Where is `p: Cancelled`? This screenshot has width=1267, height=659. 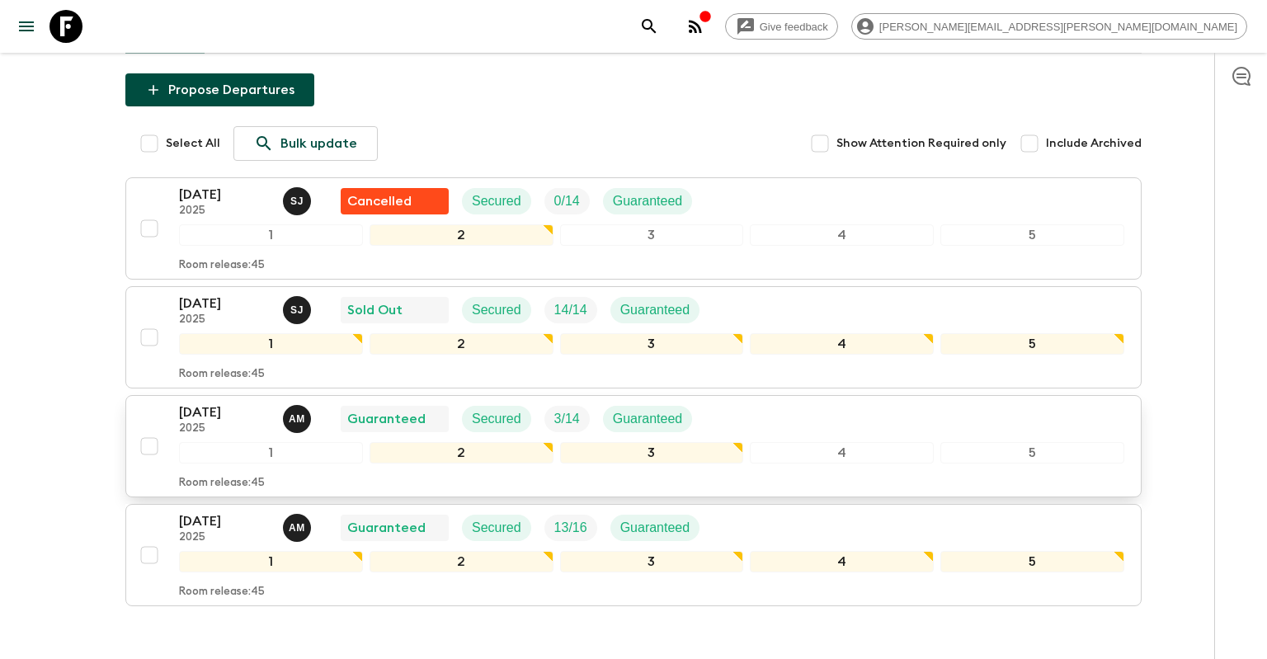 p: Cancelled is located at coordinates (379, 201).